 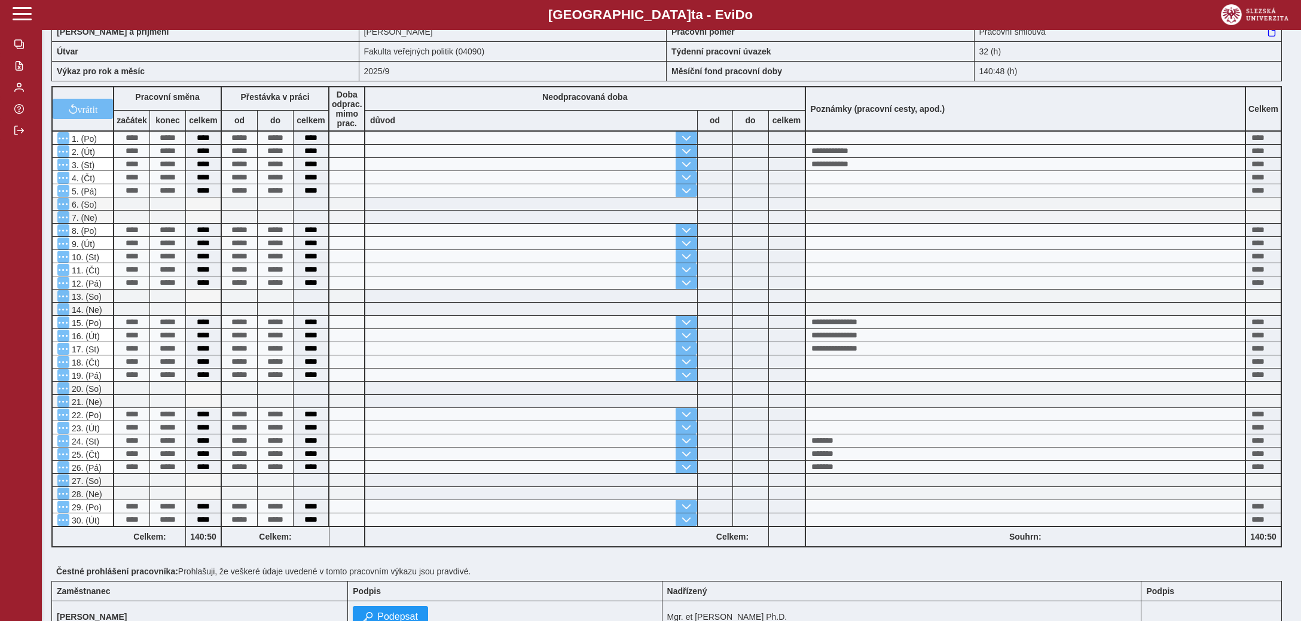 What do you see at coordinates (703, 32) in the screenshot?
I see `b: Pracovní poměr` at bounding box center [703, 32].